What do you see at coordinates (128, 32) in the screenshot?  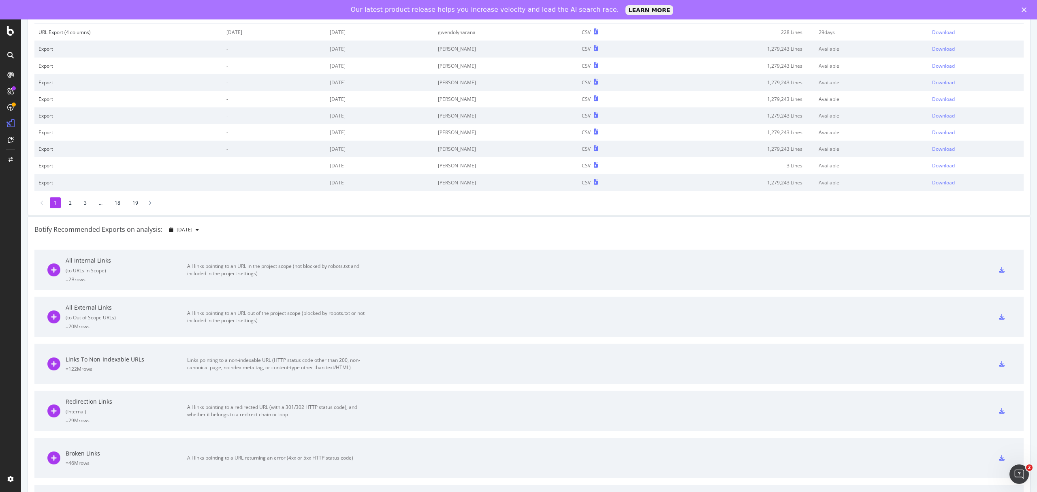 I see `div: URL Export (4 columns)` at bounding box center [128, 32].